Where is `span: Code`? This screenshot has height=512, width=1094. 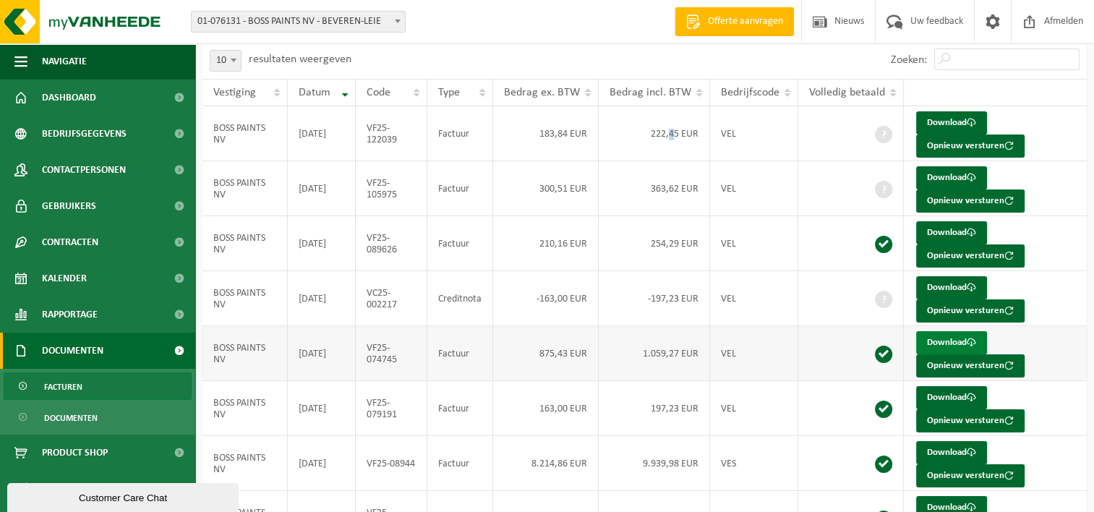 span: Code is located at coordinates (378, 93).